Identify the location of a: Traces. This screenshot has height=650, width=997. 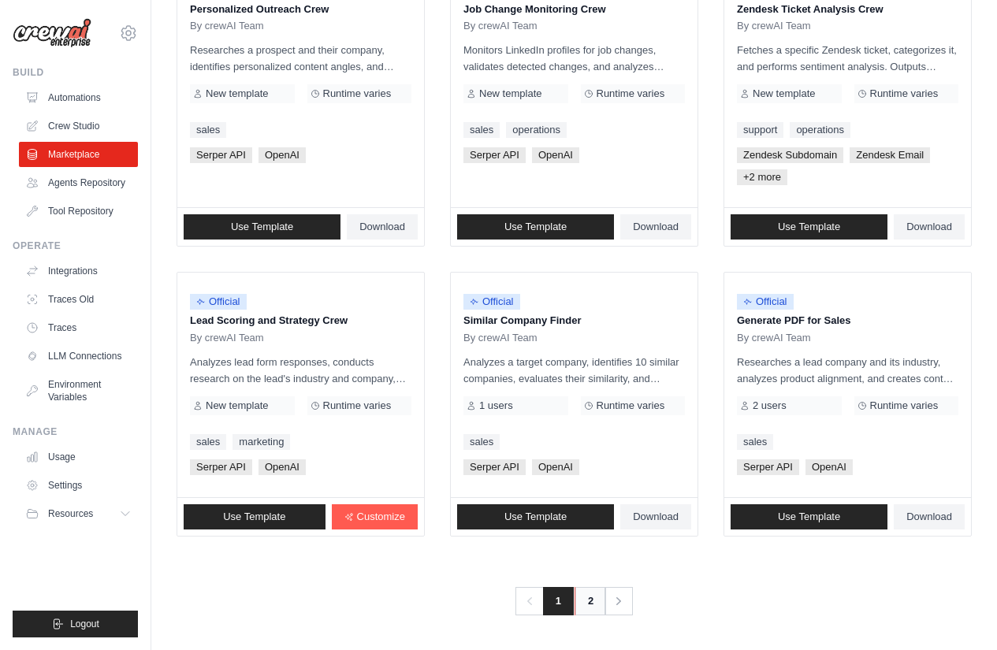
(78, 328).